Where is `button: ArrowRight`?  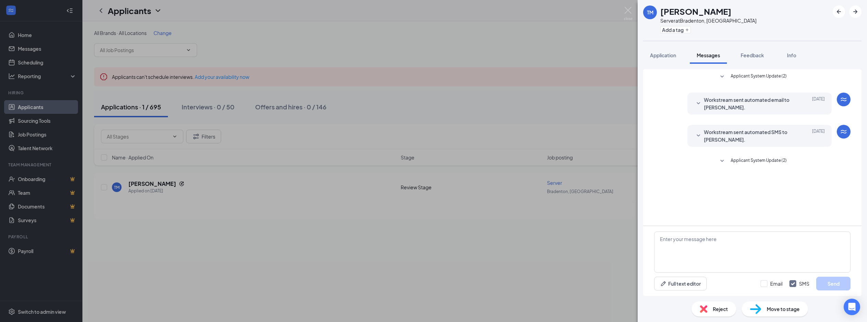 button: ArrowRight is located at coordinates (855, 12).